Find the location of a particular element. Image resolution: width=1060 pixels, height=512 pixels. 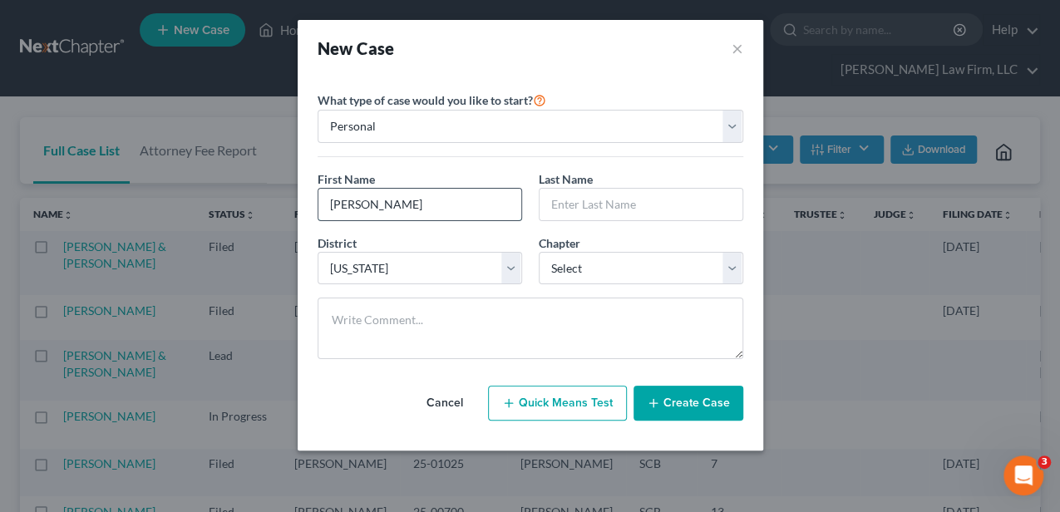

span: 3 is located at coordinates (1044, 462).